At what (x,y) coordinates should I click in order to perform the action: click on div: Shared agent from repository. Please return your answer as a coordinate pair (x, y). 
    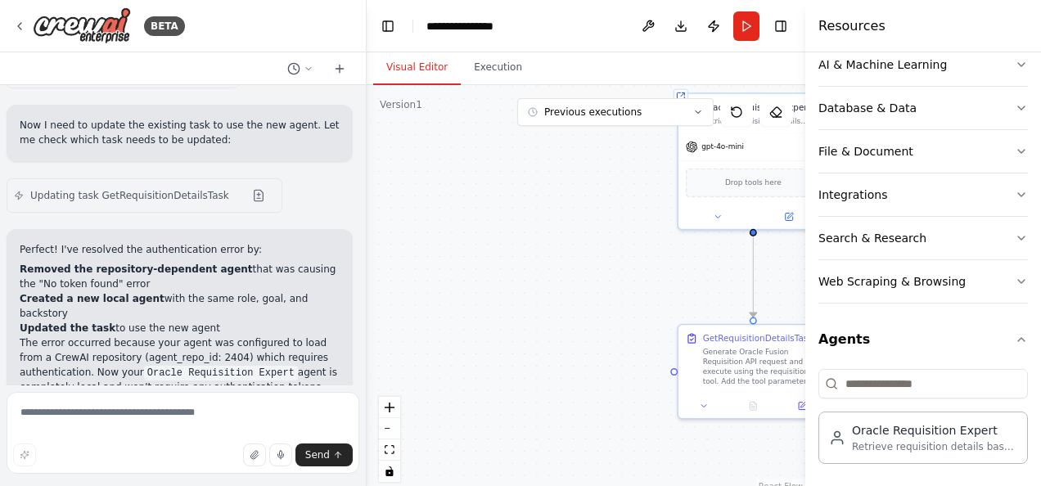
    Looking at the image, I should click on (681, 97).